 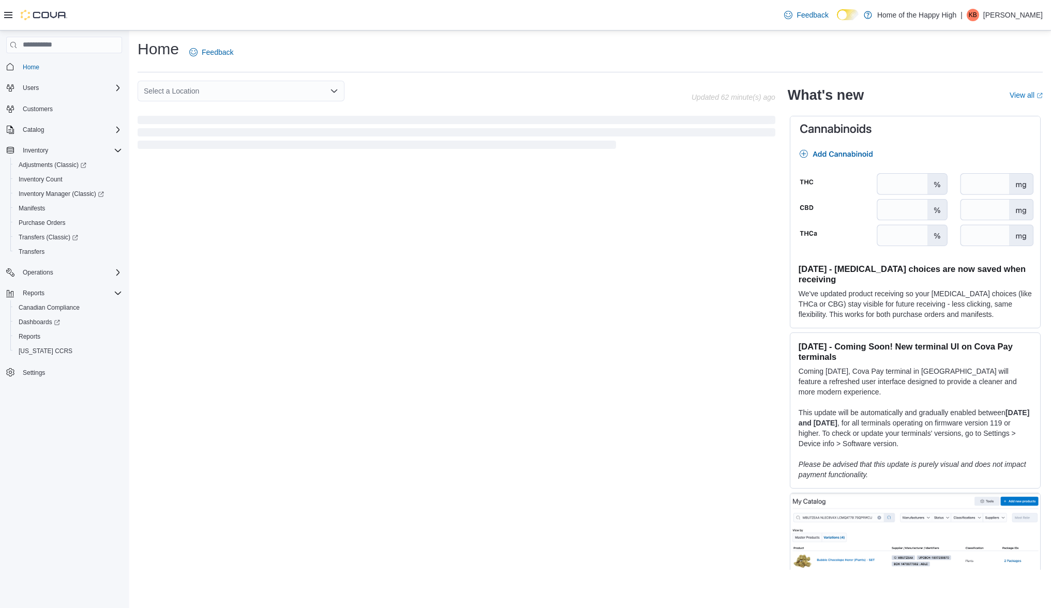 What do you see at coordinates (31, 67) in the screenshot?
I see `a: Home` at bounding box center [31, 67].